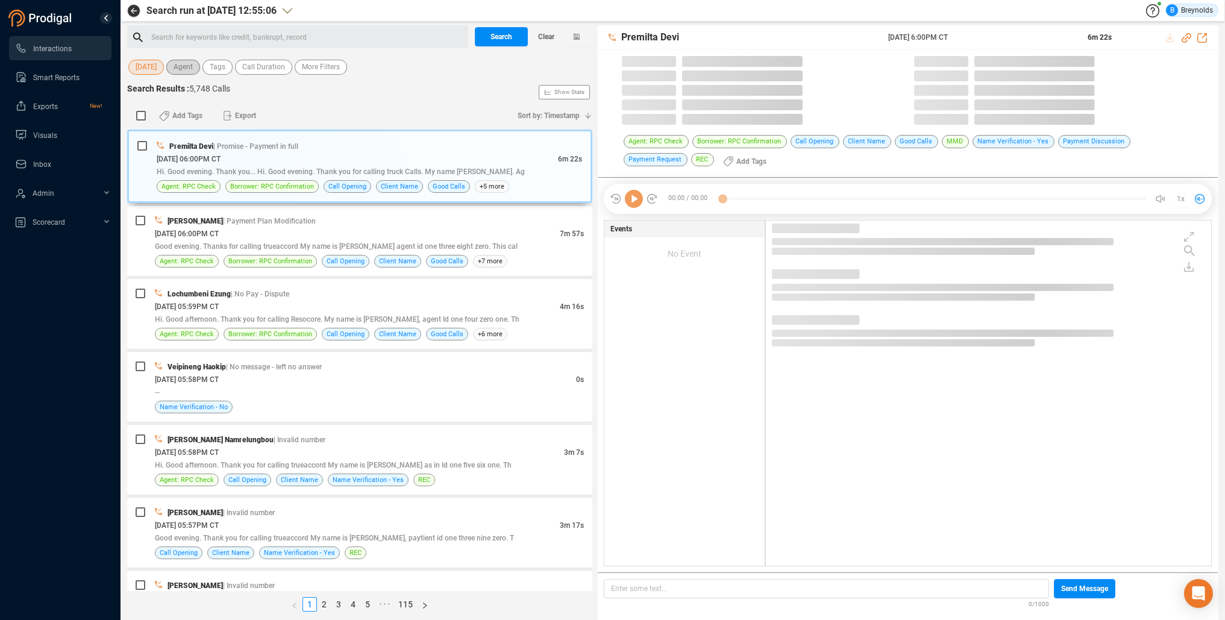 This screenshot has width=1225, height=620. I want to click on span: | No Pay - Dispute, so click(260, 294).